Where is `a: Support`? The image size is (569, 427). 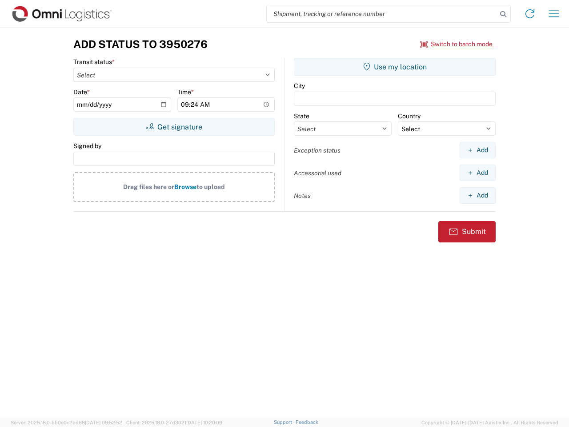 a: Support is located at coordinates (285, 422).